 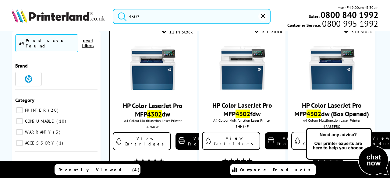 I want to click on span: Category, so click(x=25, y=100).